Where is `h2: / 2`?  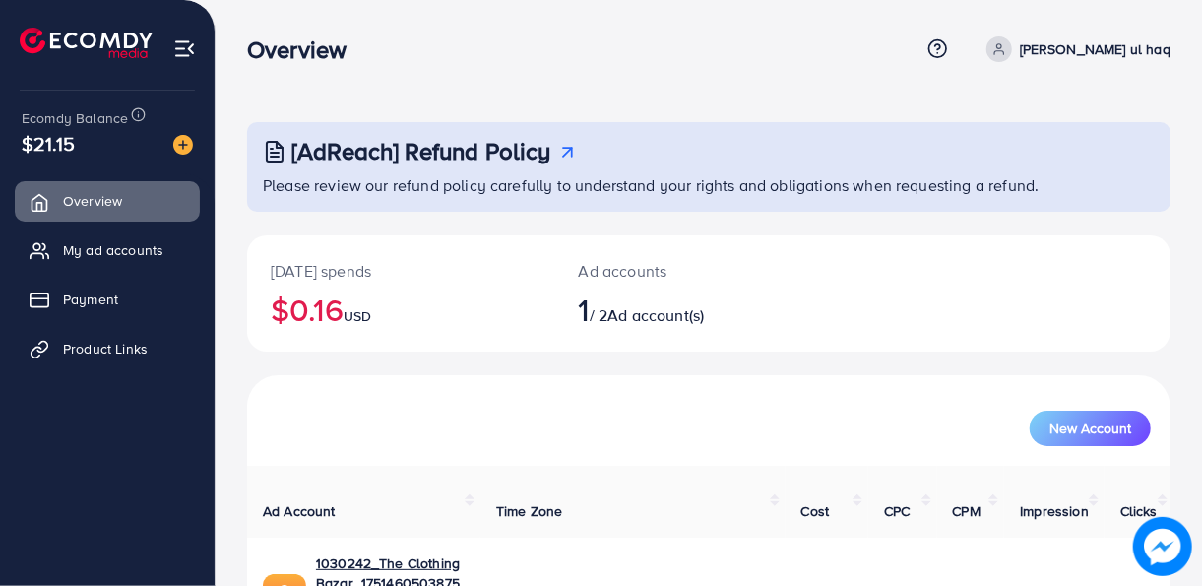
h2: / 2 is located at coordinates (670, 309).